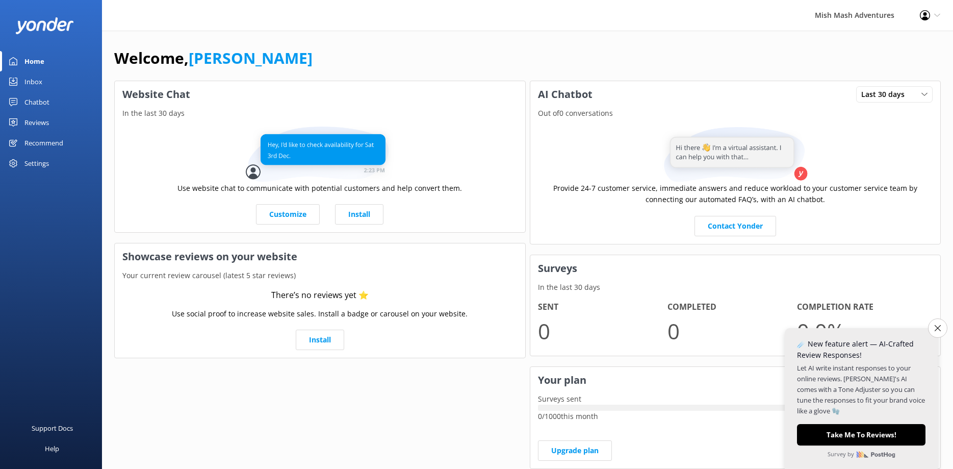 Image resolution: width=953 pixels, height=469 pixels. Describe the element at coordinates (320, 188) in the screenshot. I see `p: Use website chat to communicate with potential customers and help convert them.` at that location.